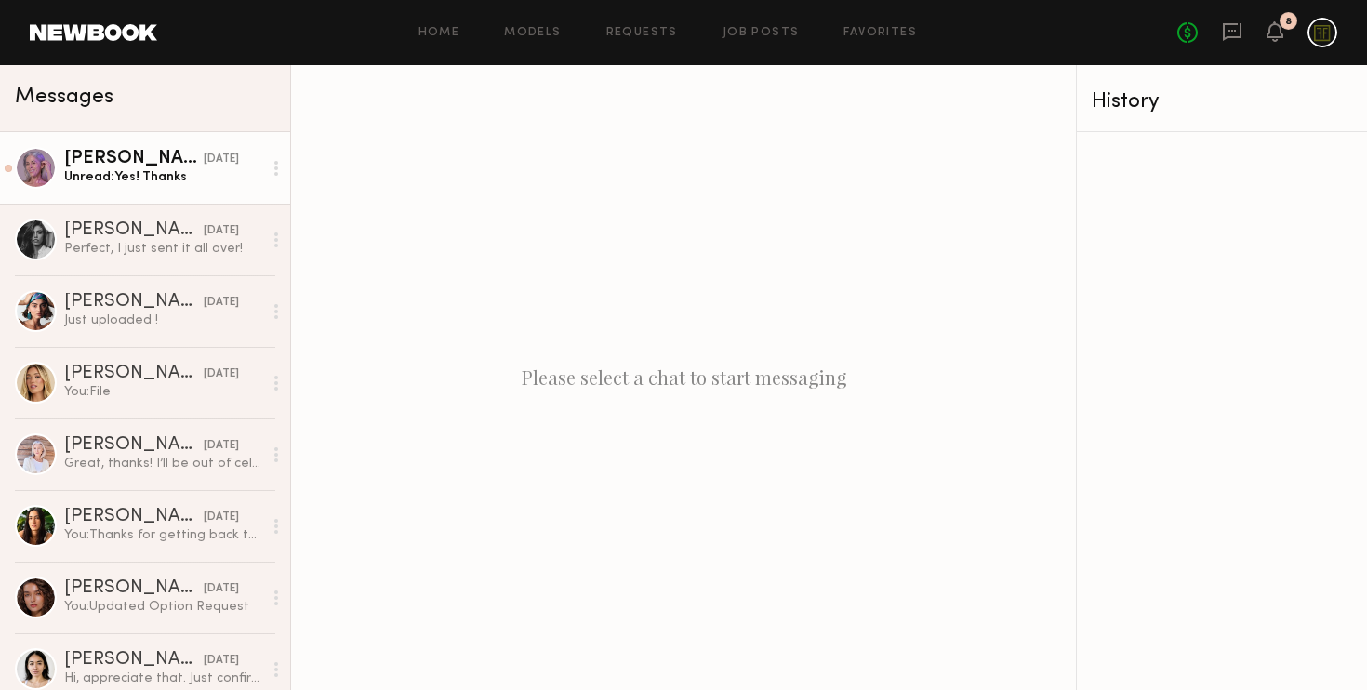 The image size is (1367, 690). I want to click on a: Models, so click(532, 33).